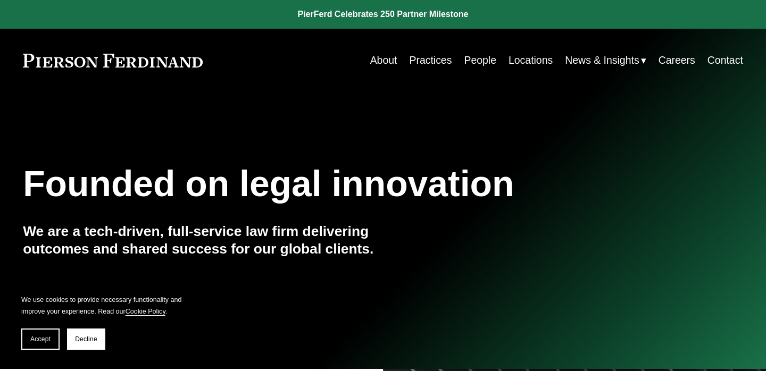 The width and height of the screenshot is (766, 371). Describe the element at coordinates (530, 60) in the screenshot. I see `a: Locations` at that location.